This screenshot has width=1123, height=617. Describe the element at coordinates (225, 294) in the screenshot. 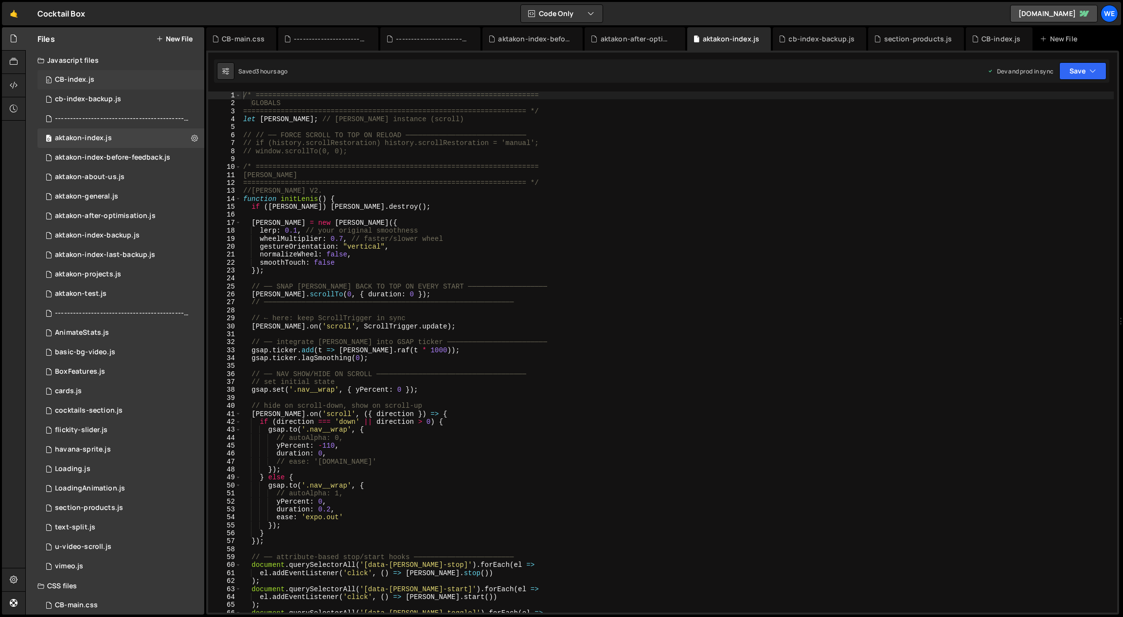

I see `div: 26` at that location.